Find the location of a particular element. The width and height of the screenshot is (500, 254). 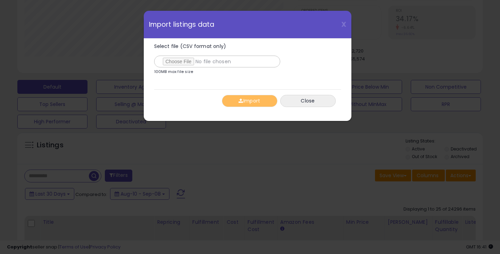

button: Close is located at coordinates (308, 101).